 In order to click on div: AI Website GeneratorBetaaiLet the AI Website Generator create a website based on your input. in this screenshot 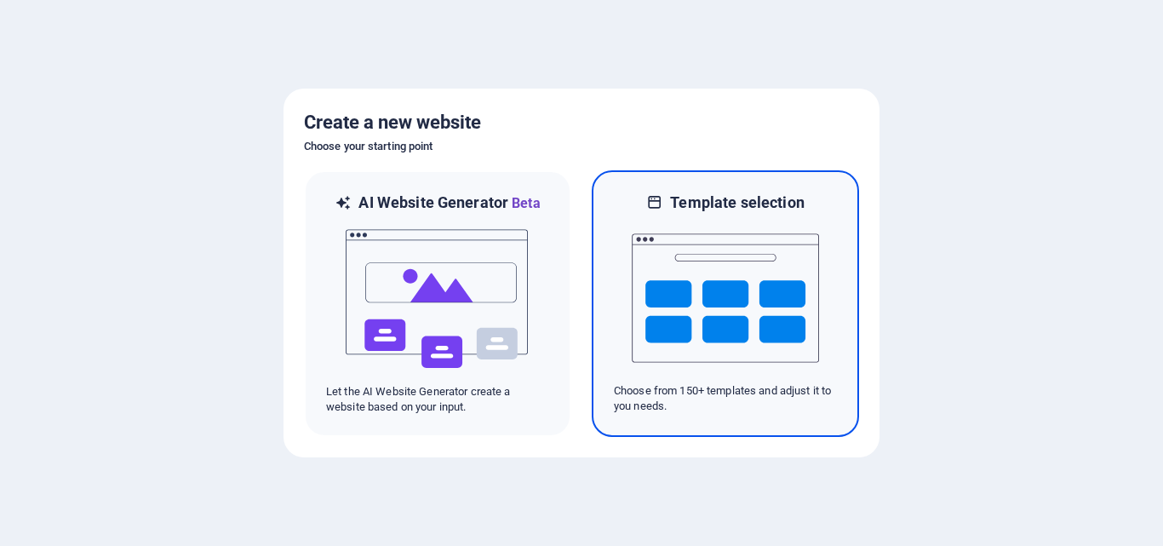, I will do `click(438, 303)`.